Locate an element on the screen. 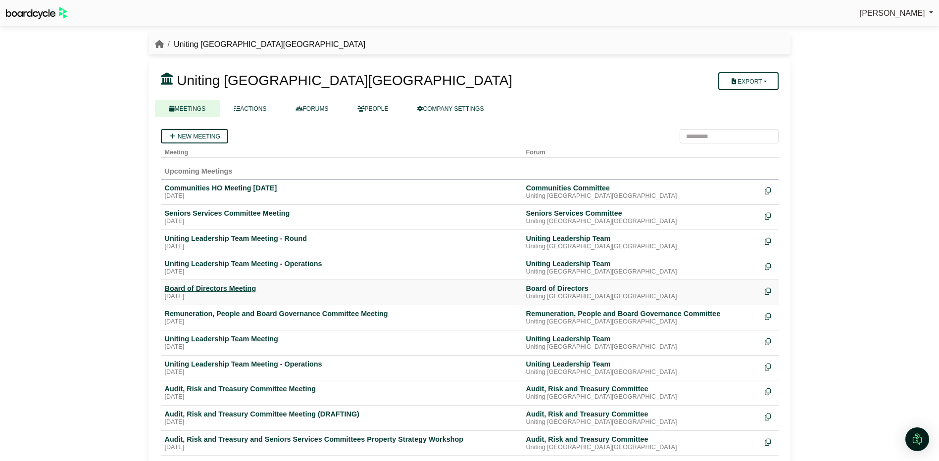 This screenshot has width=939, height=461. a: MEETINGS is located at coordinates (188, 108).